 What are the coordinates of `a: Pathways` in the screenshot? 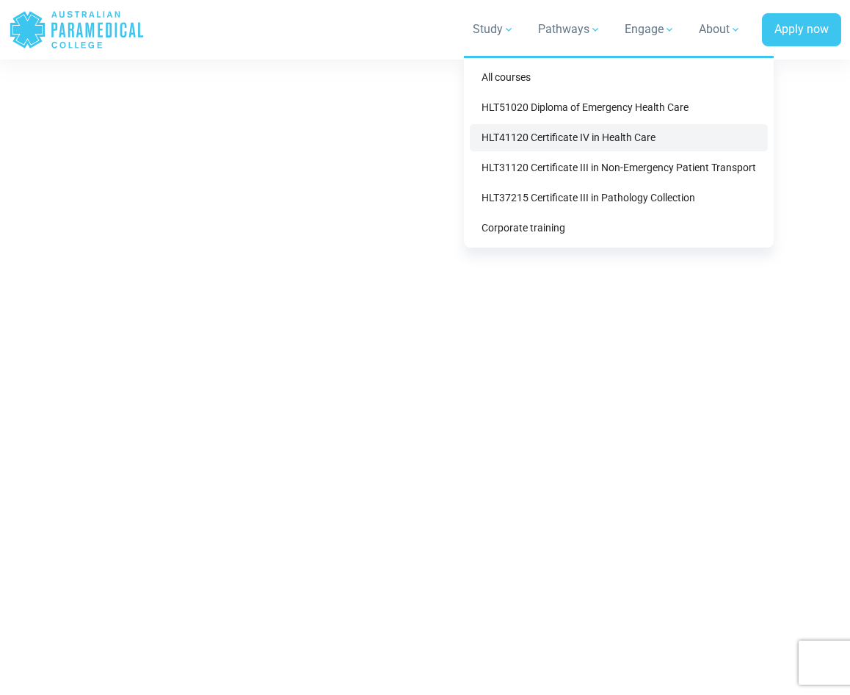 It's located at (570, 29).